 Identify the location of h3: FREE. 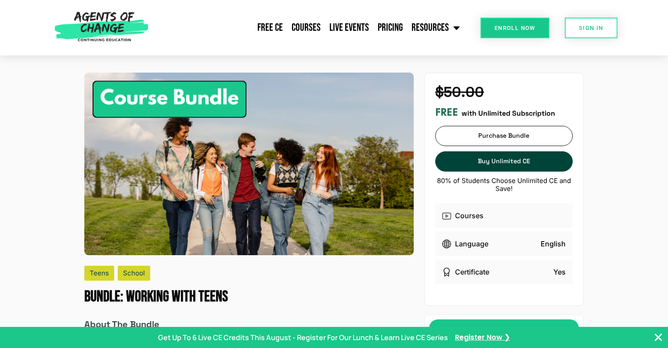
(447, 112).